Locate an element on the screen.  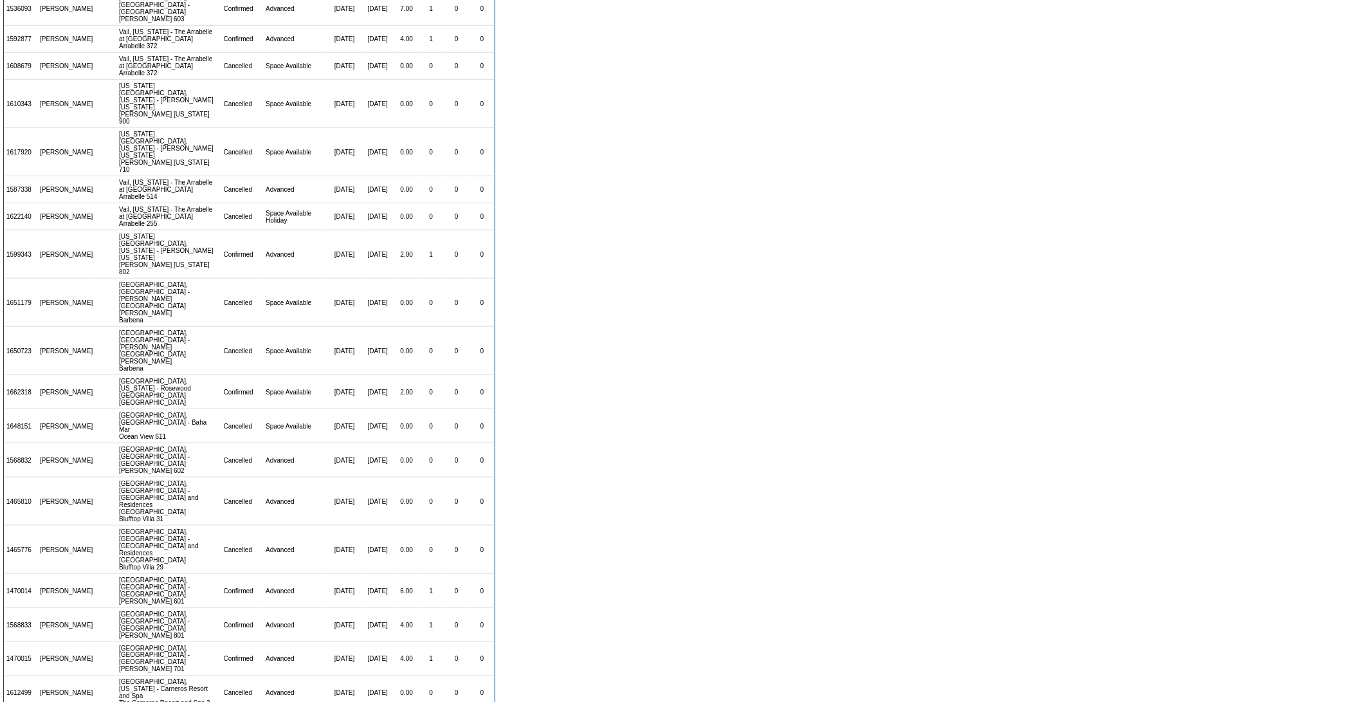
td: 1592877 is located at coordinates (21, 39).